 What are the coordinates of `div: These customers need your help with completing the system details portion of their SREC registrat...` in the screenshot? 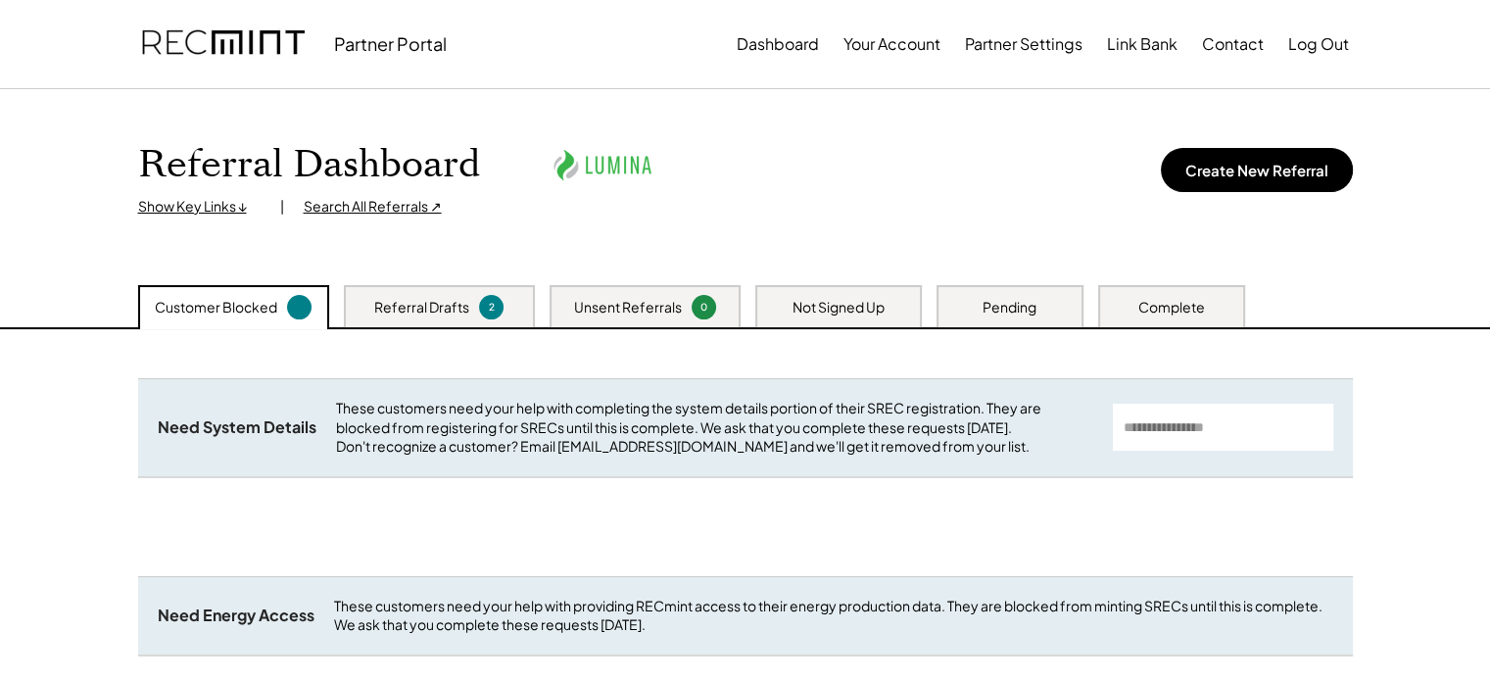 It's located at (714, 427).